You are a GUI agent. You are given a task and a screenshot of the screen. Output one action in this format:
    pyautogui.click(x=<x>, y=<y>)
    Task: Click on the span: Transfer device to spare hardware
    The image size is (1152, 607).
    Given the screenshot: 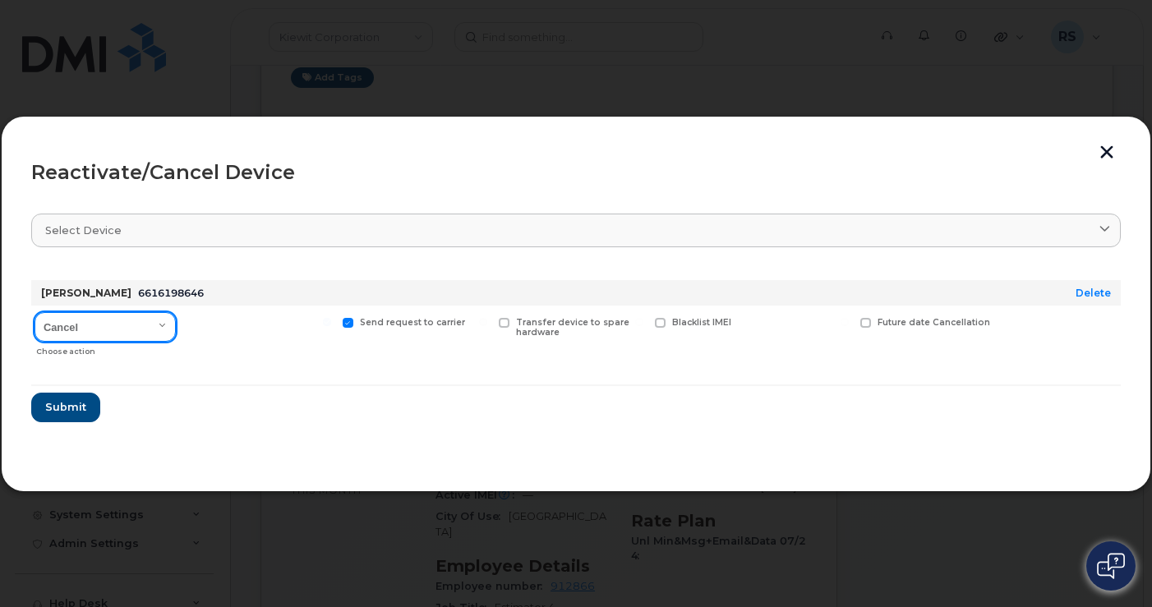 What is the action you would take?
    pyautogui.click(x=573, y=328)
    